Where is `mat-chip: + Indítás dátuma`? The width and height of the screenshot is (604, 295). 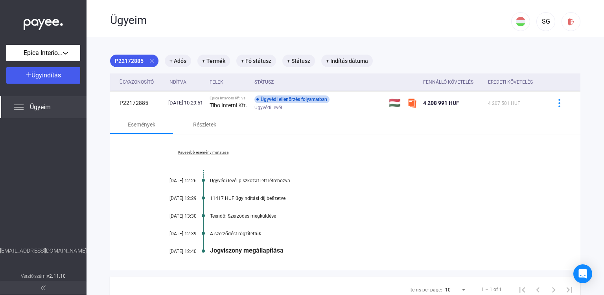
mat-chip: + Indítás dátuma is located at coordinates (347, 61).